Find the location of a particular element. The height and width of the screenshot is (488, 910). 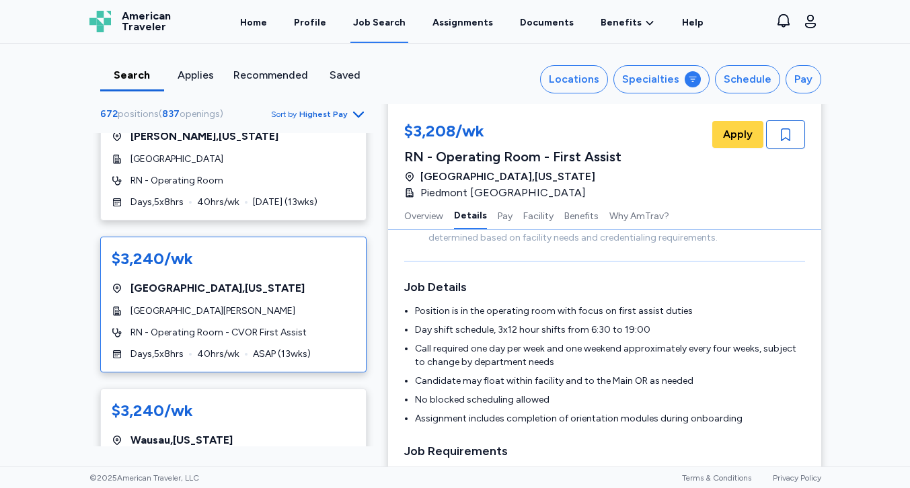

span: positions is located at coordinates (138, 114).